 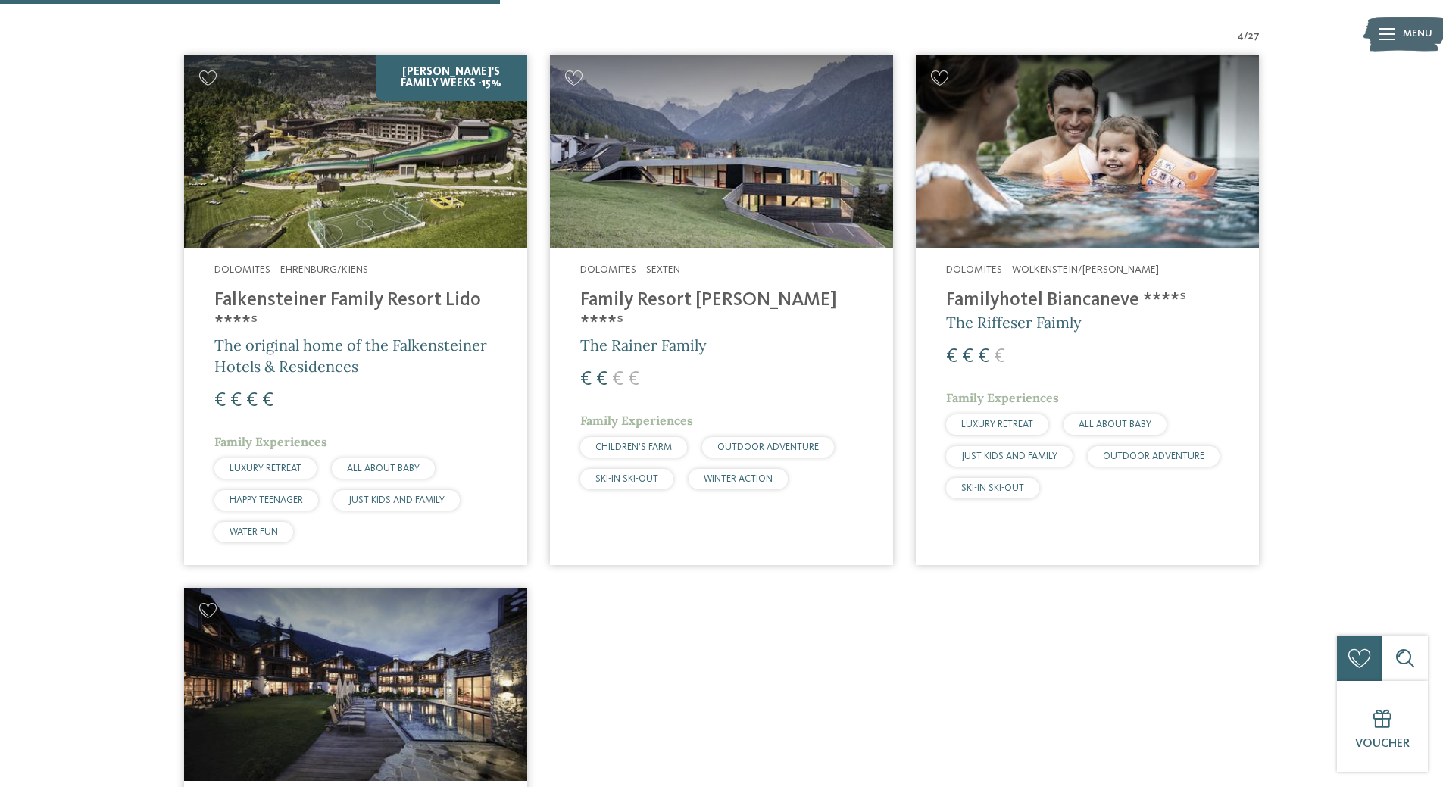 I want to click on span: Dolomites – Ehrenburg/Kiens, so click(x=291, y=270).